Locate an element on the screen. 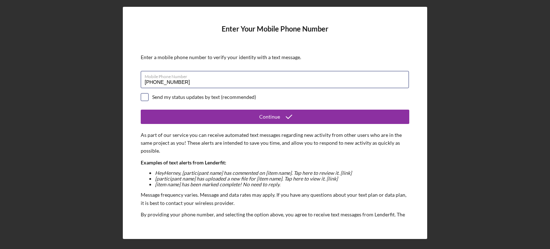 This screenshot has height=249, width=550. label: Mobile Phone Number is located at coordinates (277, 75).